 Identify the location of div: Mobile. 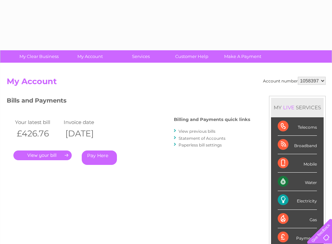
(297, 163).